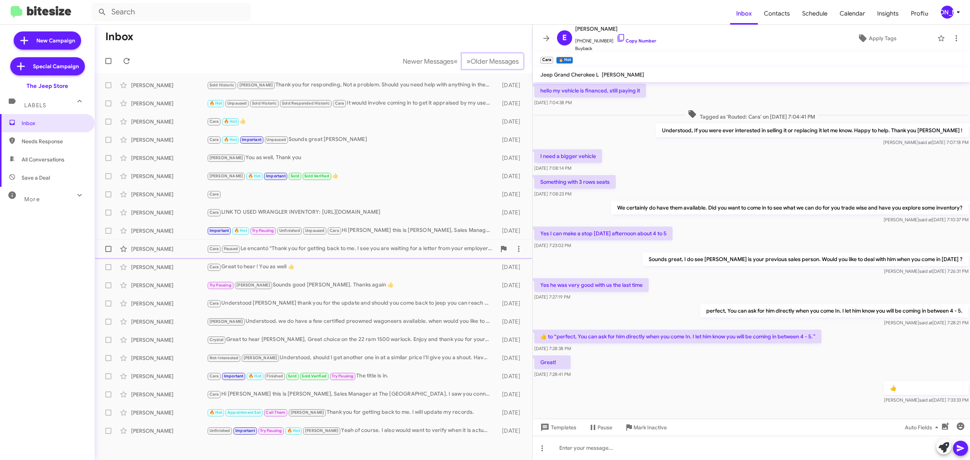 The height and width of the screenshot is (460, 970). I want to click on button: Mark Inactive, so click(646, 427).